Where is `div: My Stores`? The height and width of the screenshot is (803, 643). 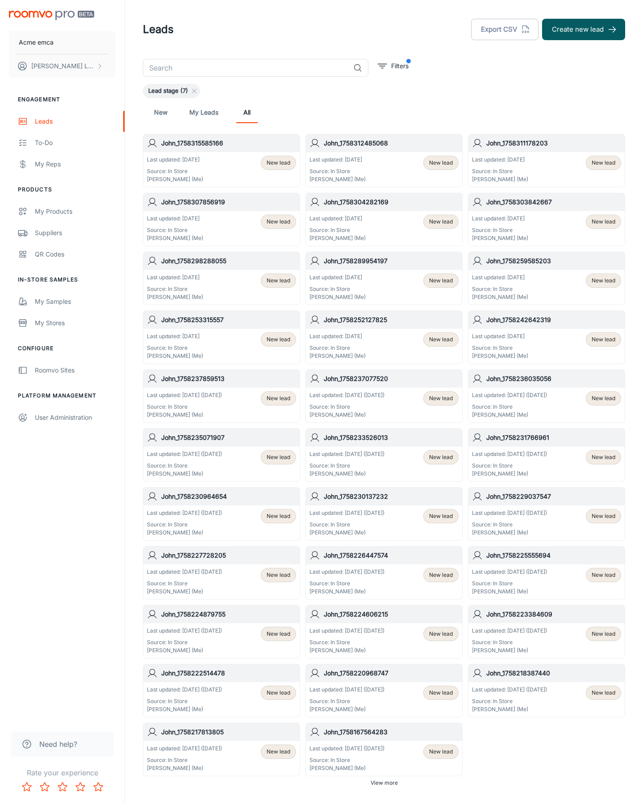
div: My Stores is located at coordinates (75, 323).